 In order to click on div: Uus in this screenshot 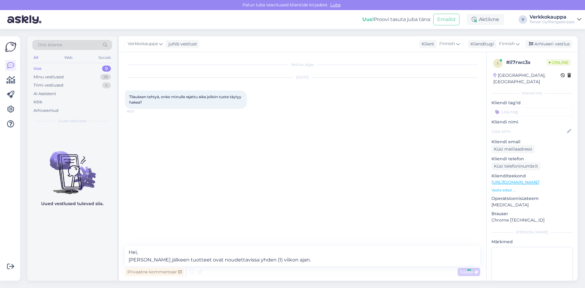, I will do `click(37, 69)`.